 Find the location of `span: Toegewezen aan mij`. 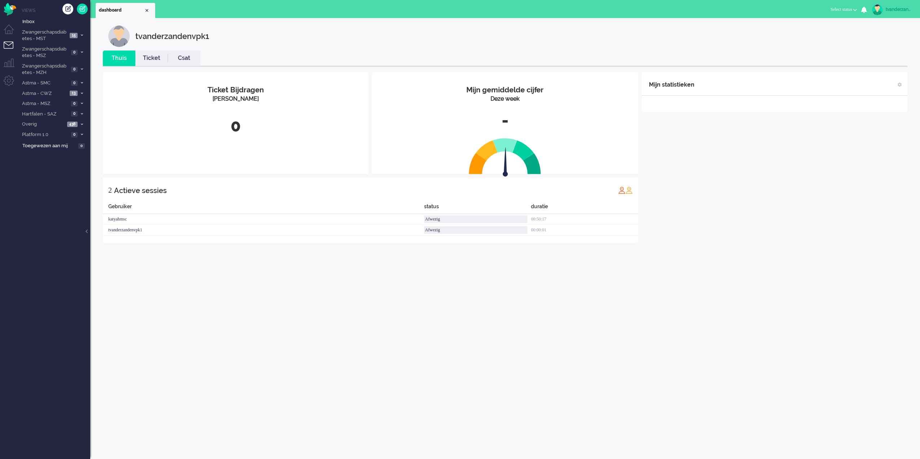

span: Toegewezen aan mij is located at coordinates (49, 146).